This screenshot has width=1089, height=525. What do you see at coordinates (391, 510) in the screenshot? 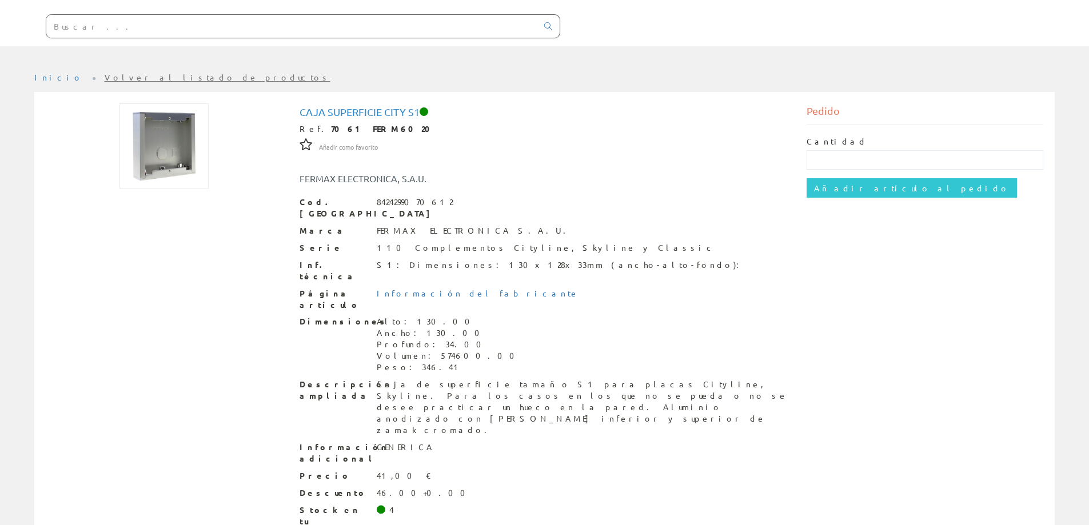
I see `div: 4` at bounding box center [391, 510].